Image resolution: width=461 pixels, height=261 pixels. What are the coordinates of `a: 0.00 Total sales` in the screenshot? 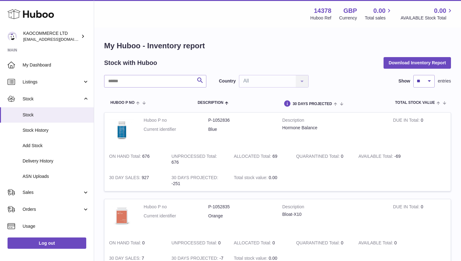 It's located at (379, 14).